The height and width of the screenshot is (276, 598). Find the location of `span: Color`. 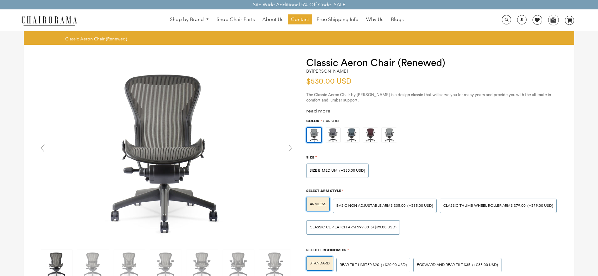

span: Color is located at coordinates (313, 121).